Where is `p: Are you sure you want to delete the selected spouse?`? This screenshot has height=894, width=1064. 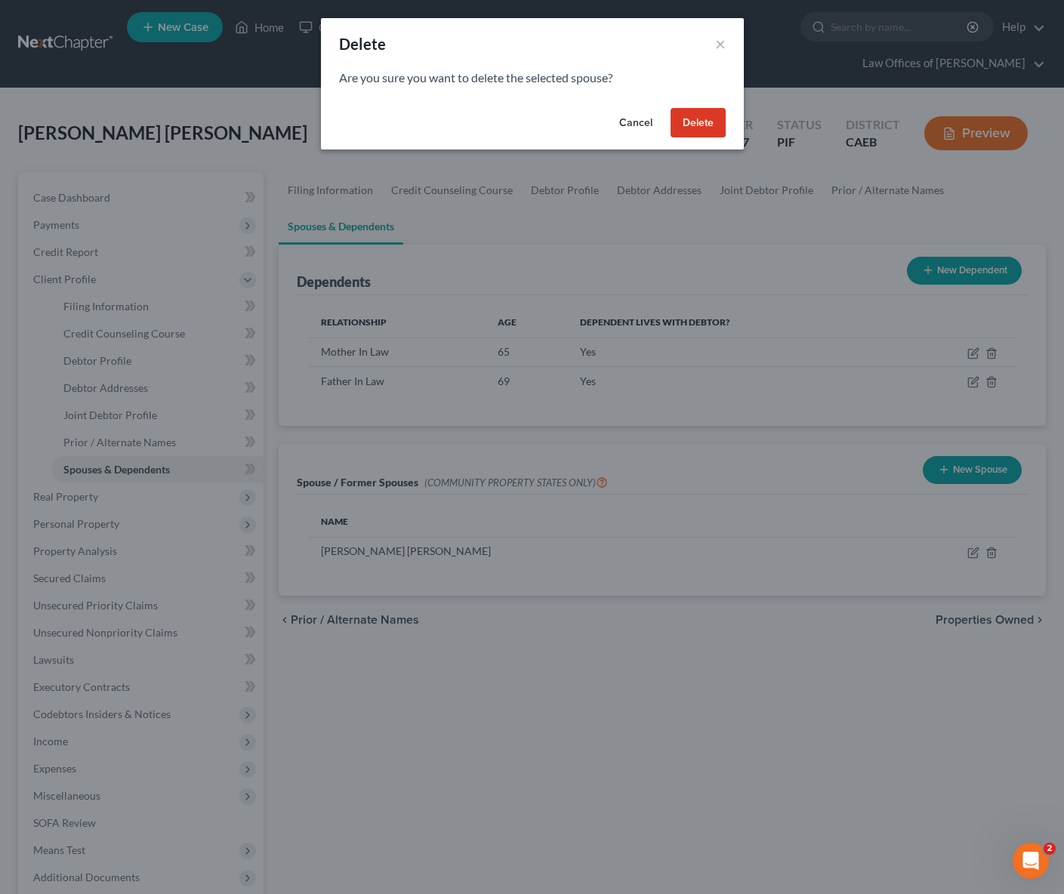 p: Are you sure you want to delete the selected spouse? is located at coordinates (533, 78).